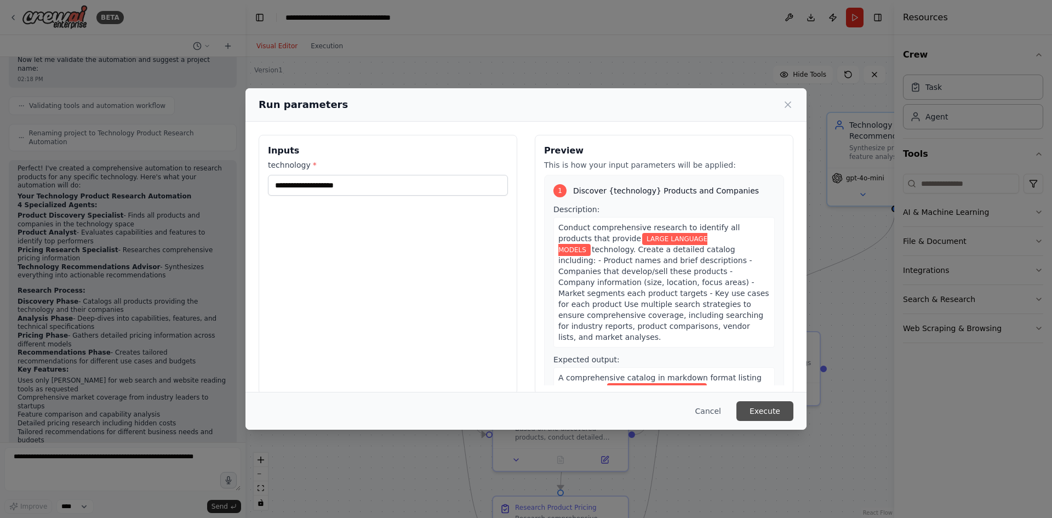  Describe the element at coordinates (664, 151) in the screenshot. I see `h3: Preview` at that location.